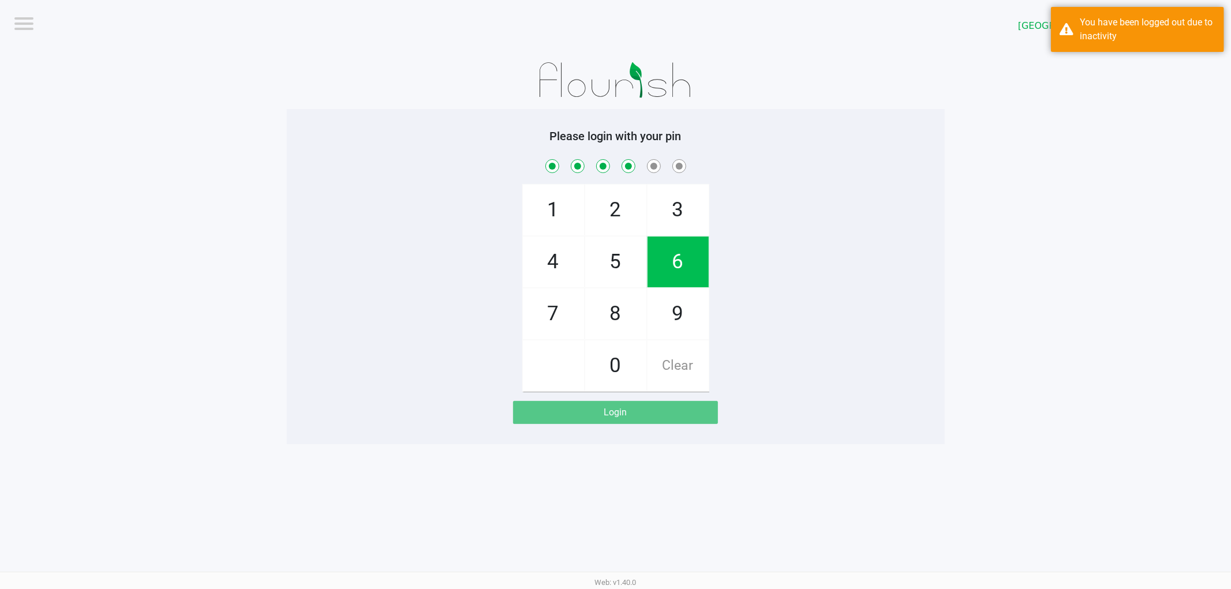 This screenshot has height=589, width=1231. I want to click on span: 2, so click(616, 210).